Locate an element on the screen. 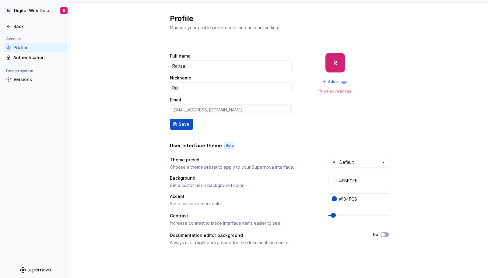  div: Beta is located at coordinates (230, 145).